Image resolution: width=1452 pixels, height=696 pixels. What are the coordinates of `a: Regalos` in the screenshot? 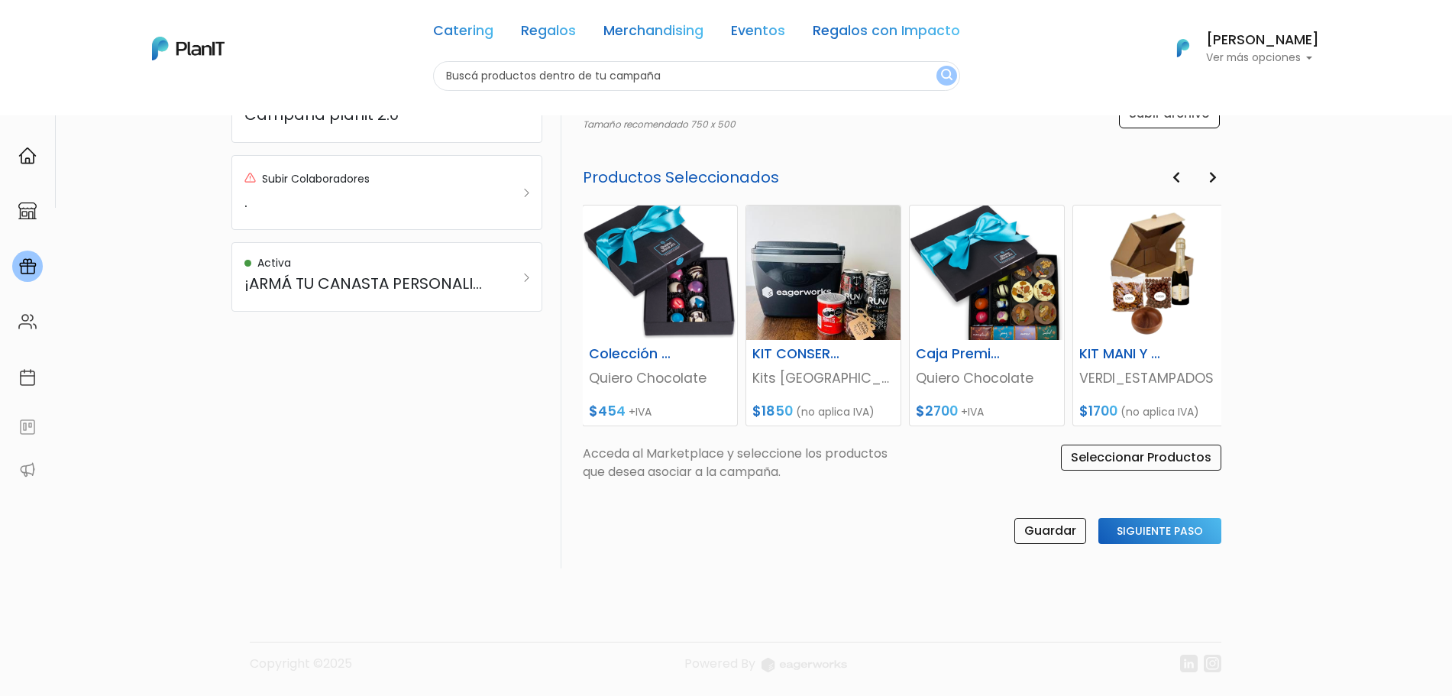 It's located at (549, 34).